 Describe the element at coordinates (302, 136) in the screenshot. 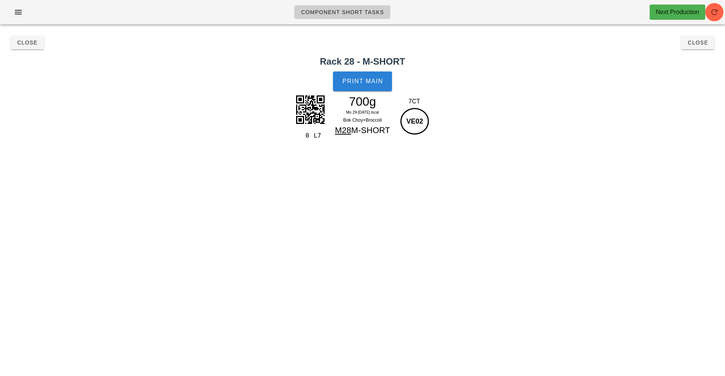

I see `div: 0` at that location.